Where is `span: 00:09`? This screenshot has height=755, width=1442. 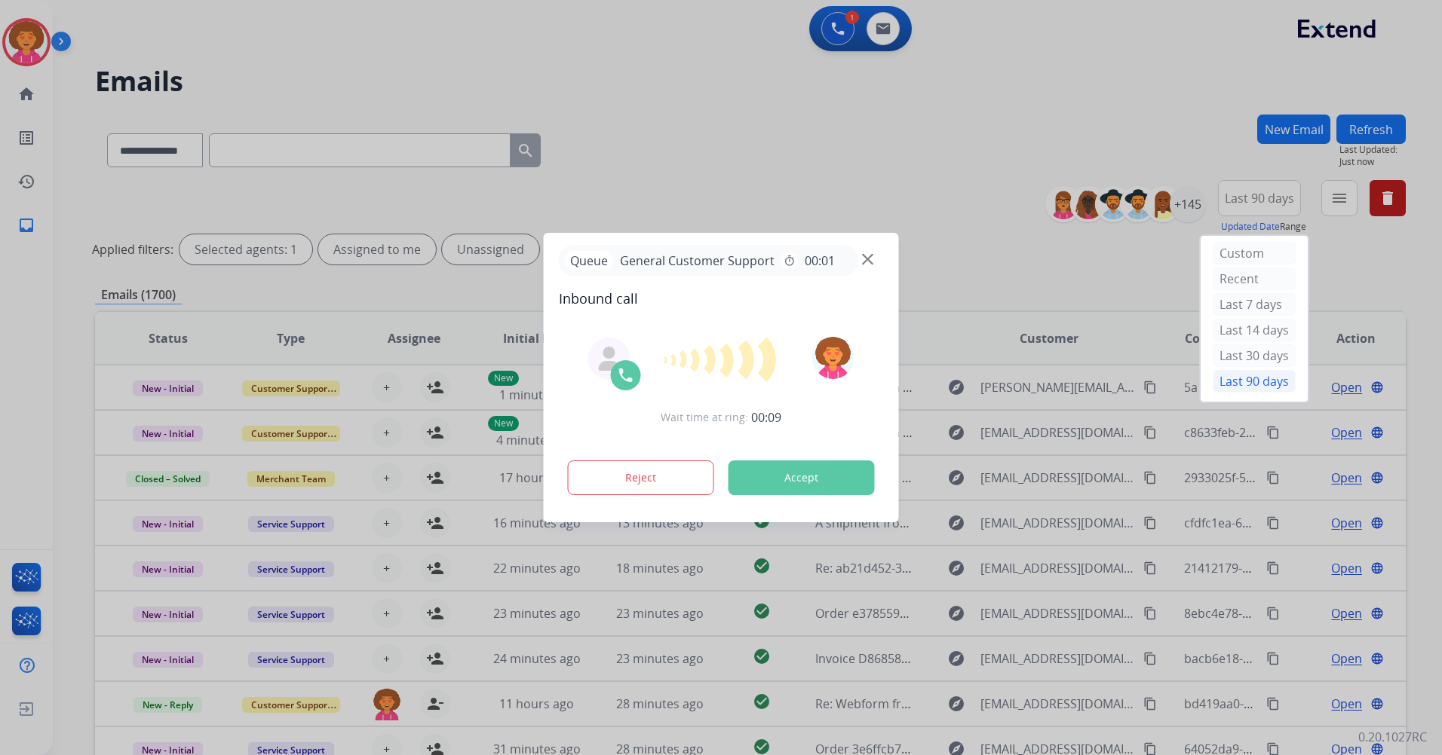 span: 00:09 is located at coordinates (766, 418).